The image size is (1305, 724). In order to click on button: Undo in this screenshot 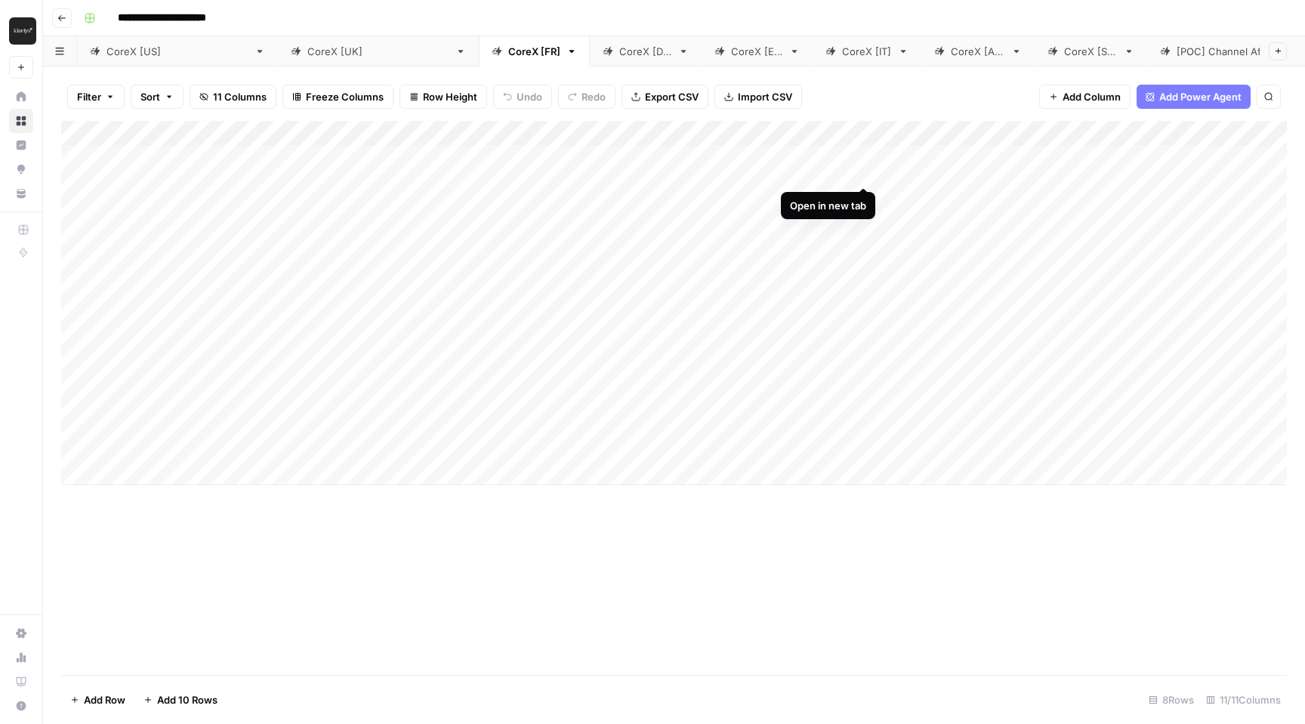, I will do `click(523, 97)`.